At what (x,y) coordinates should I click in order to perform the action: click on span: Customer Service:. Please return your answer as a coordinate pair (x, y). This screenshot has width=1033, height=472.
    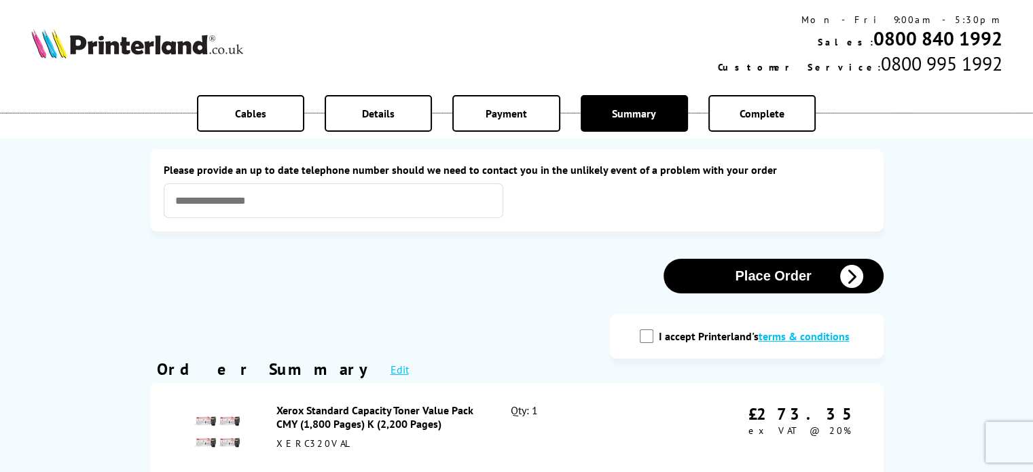
    Looking at the image, I should click on (798, 67).